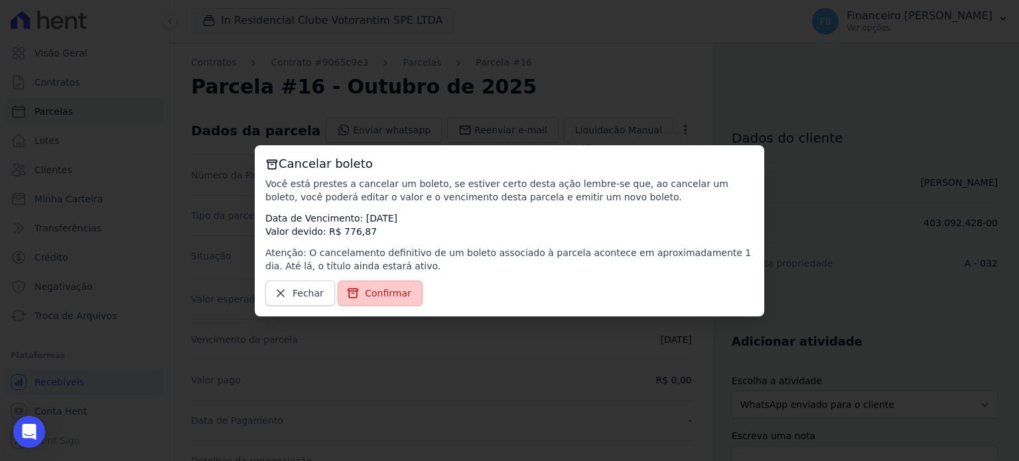 Image resolution: width=1019 pixels, height=461 pixels. What do you see at coordinates (308, 293) in the screenshot?
I see `span: Fechar` at bounding box center [308, 293].